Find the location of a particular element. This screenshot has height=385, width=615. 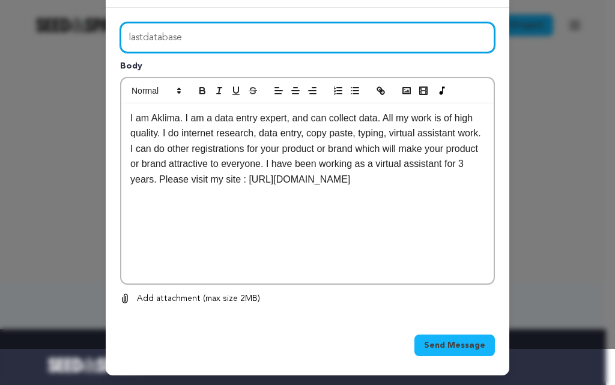

button: Send Message is located at coordinates (455, 345).